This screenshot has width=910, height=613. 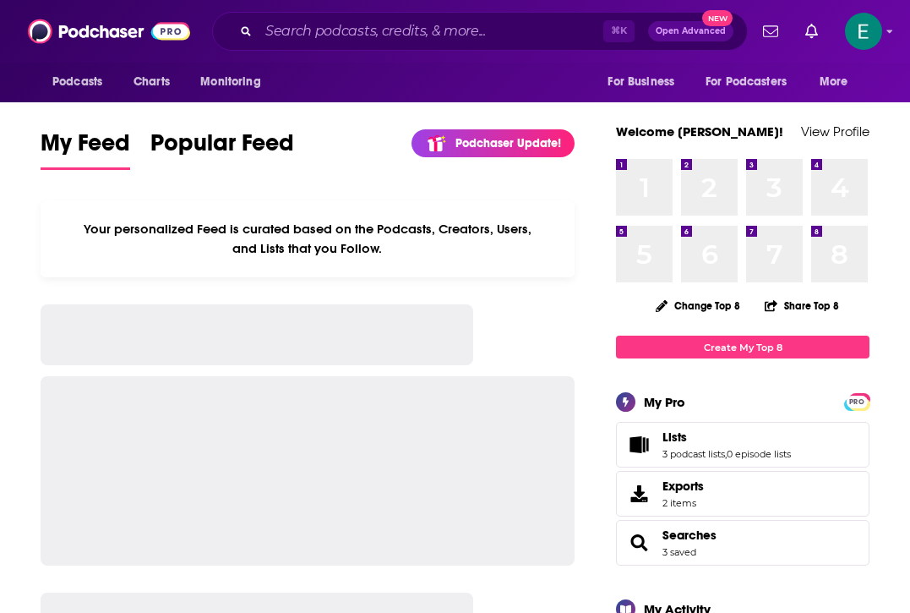 I want to click on span: Charts, so click(x=151, y=82).